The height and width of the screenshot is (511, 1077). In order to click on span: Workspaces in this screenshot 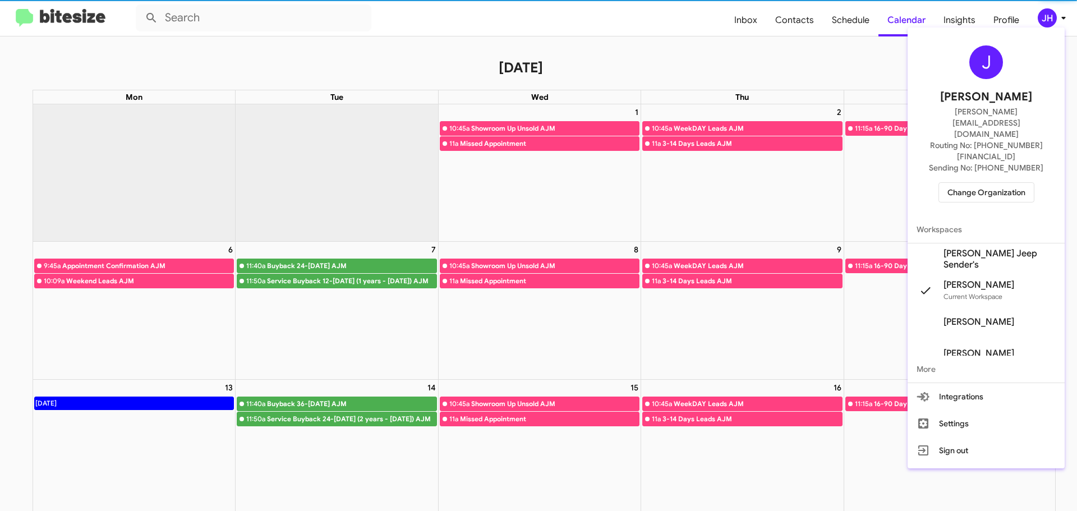, I will do `click(986, 229)`.